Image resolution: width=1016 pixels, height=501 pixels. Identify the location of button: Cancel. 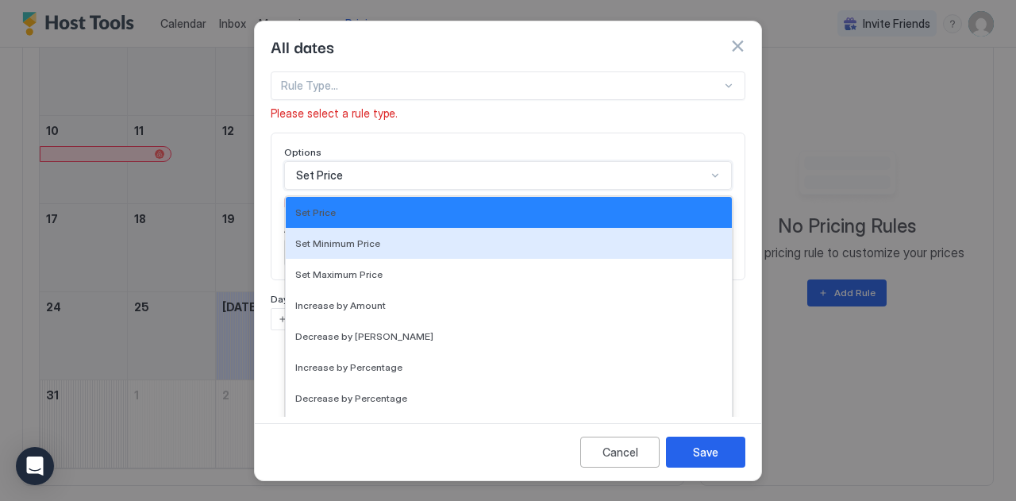
(620, 452).